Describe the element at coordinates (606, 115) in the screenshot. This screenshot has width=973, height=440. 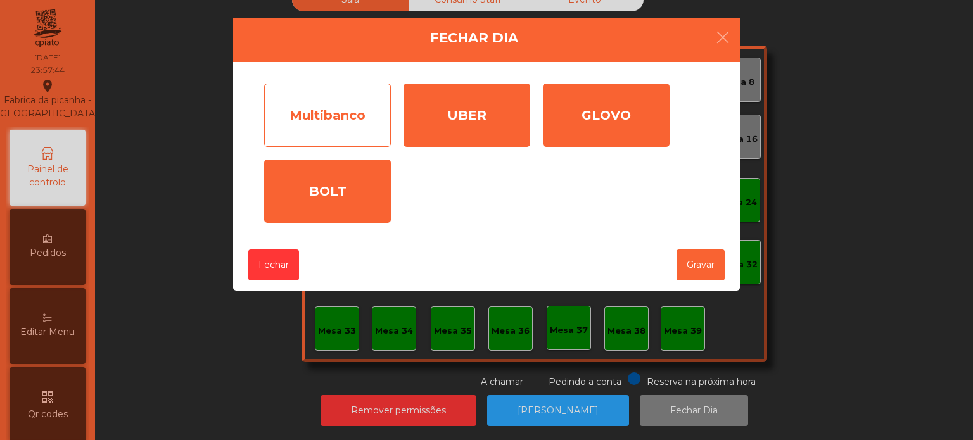
I see `div: GLOVO` at that location.